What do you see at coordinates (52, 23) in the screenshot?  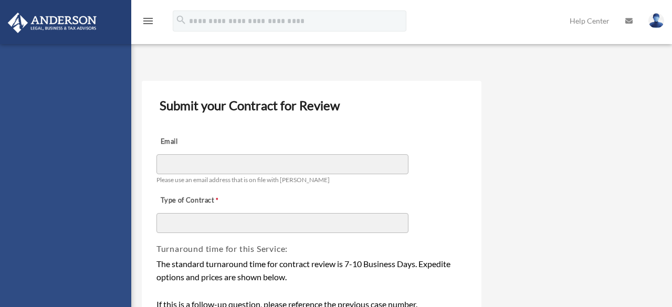 I see `img: Anderson Advisors Platinum Portal` at bounding box center [52, 23].